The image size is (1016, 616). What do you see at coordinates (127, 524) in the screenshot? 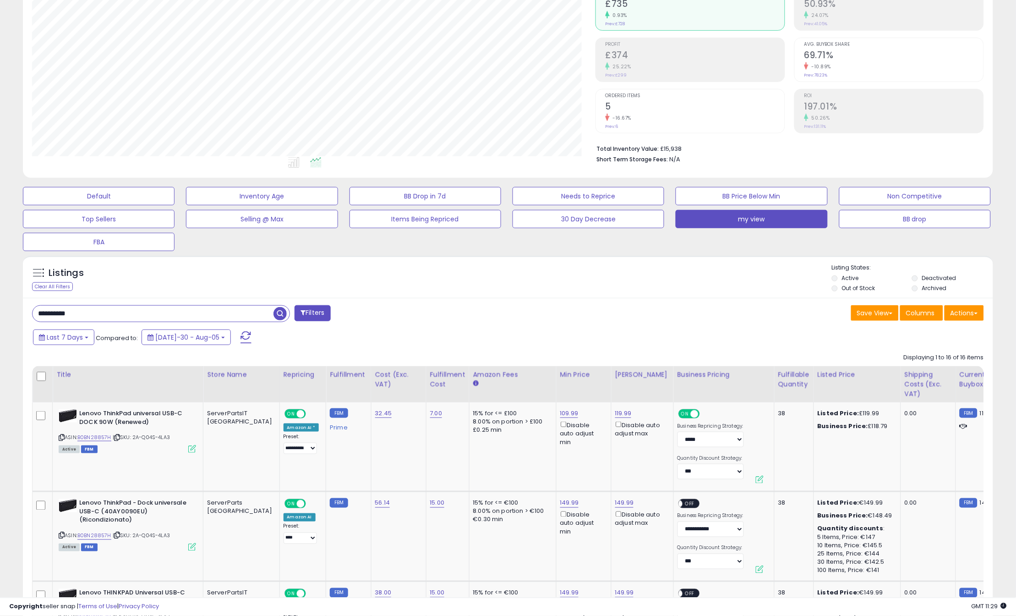
I see `div: ASIN:` at bounding box center [127, 524].